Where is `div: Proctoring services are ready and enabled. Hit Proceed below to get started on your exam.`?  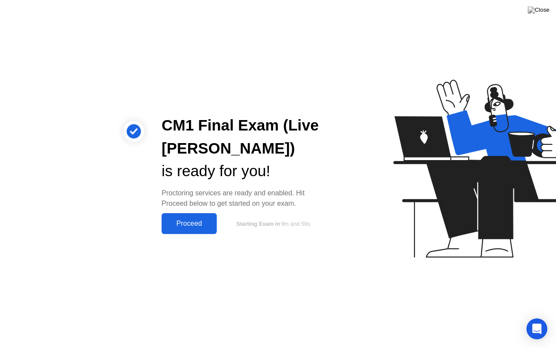
div: Proctoring services are ready and enabled. Hit Proceed below to get started on your exam. is located at coordinates (242, 198).